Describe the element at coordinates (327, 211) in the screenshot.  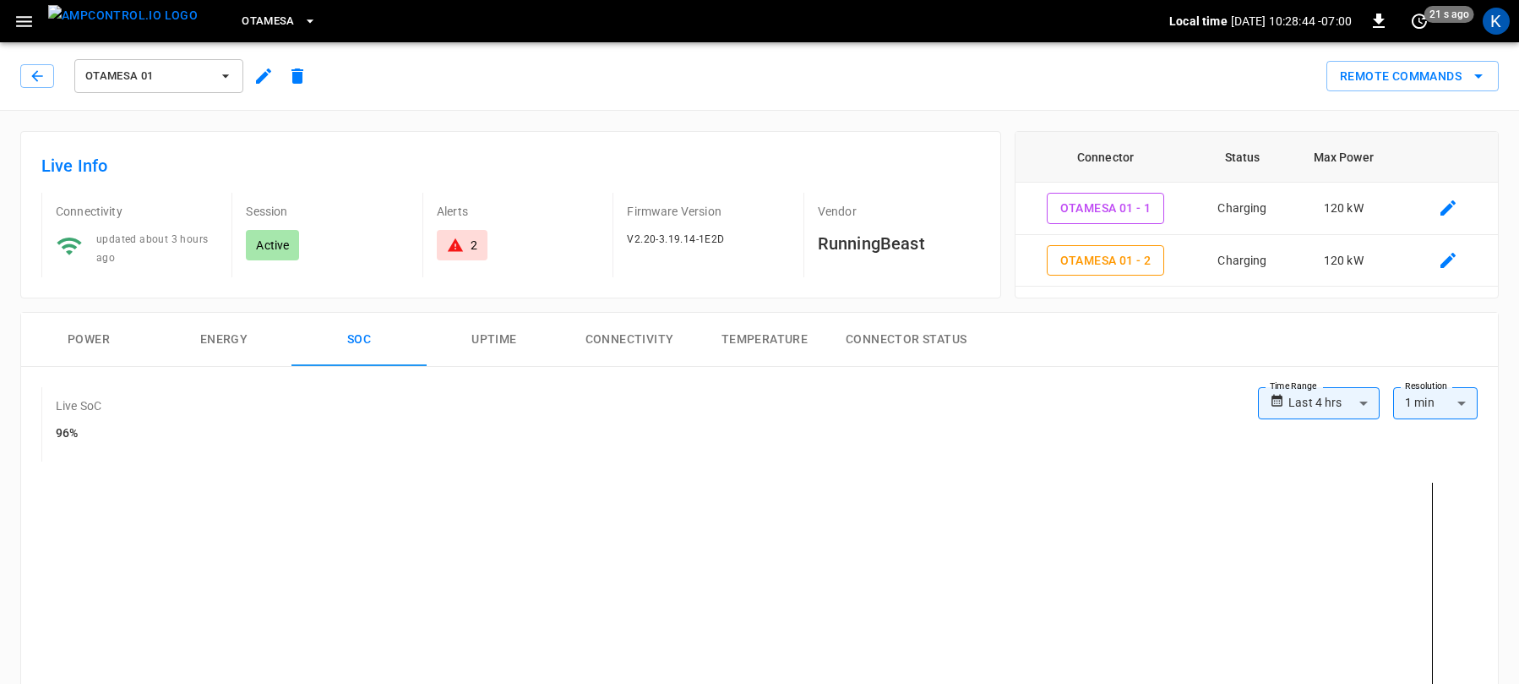
I see `p: Session` at that location.